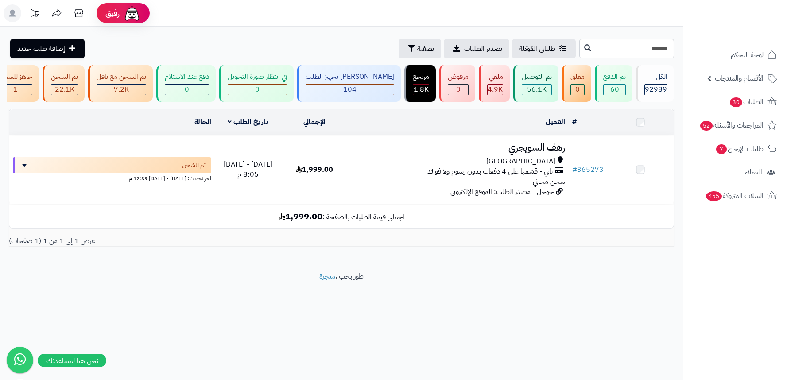 This screenshot has width=787, height=380. What do you see at coordinates (64, 77) in the screenshot?
I see `div: تم الشحن` at bounding box center [64, 77].